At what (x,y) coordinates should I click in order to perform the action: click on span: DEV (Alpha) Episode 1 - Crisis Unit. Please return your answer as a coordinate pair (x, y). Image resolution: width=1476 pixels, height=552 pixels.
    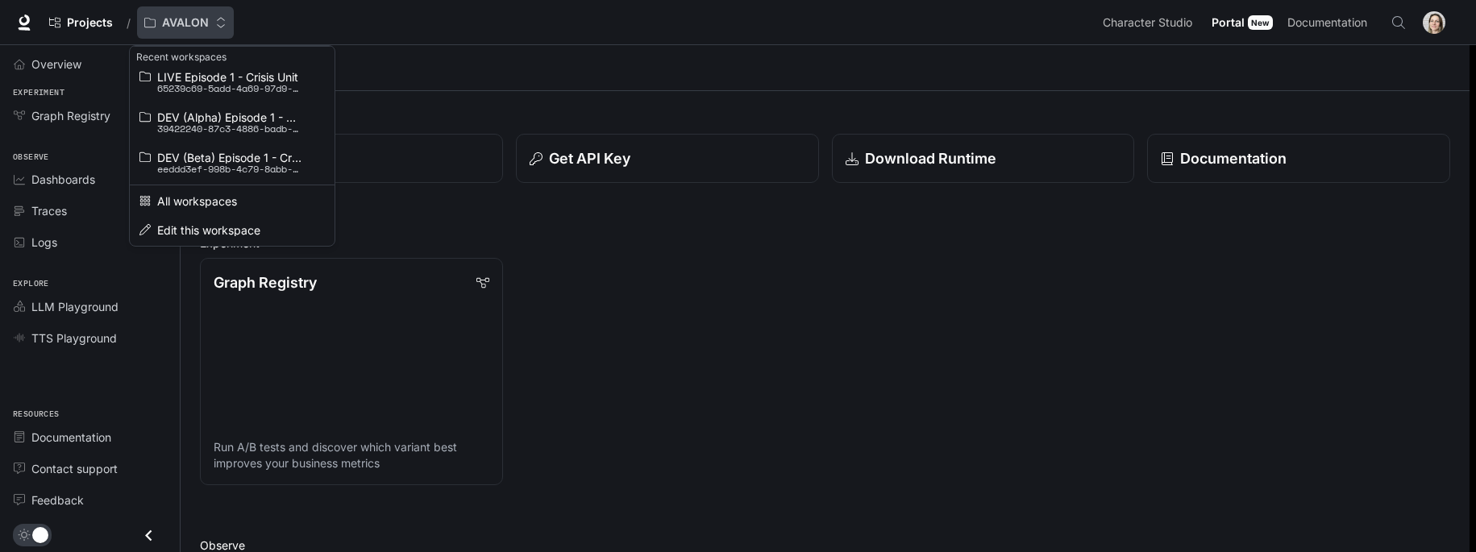
    Looking at the image, I should click on (230, 117).